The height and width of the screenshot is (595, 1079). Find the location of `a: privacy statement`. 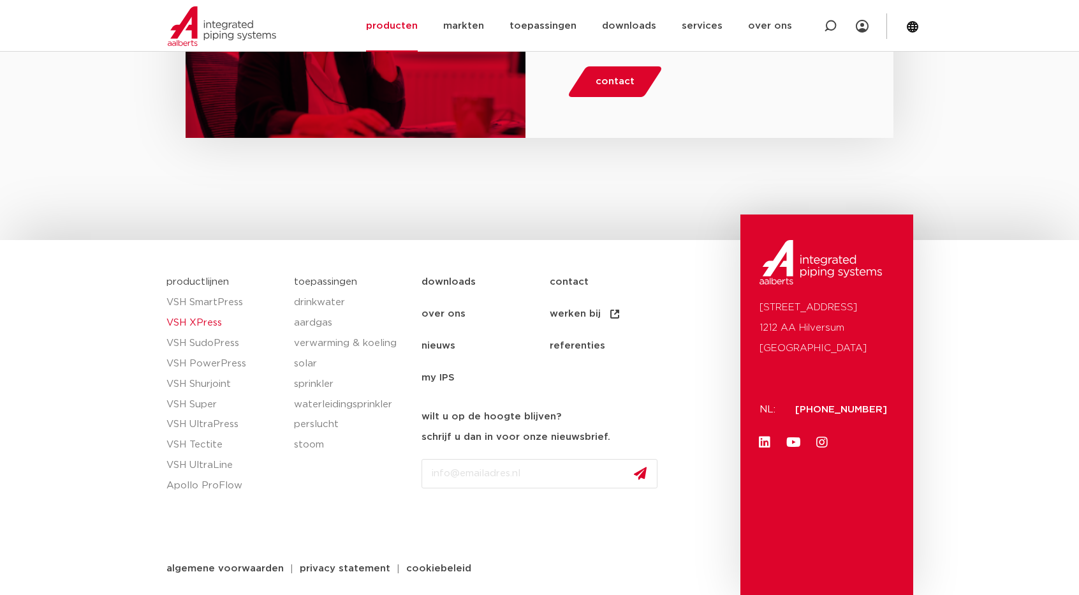

a: privacy statement is located at coordinates (345, 568).